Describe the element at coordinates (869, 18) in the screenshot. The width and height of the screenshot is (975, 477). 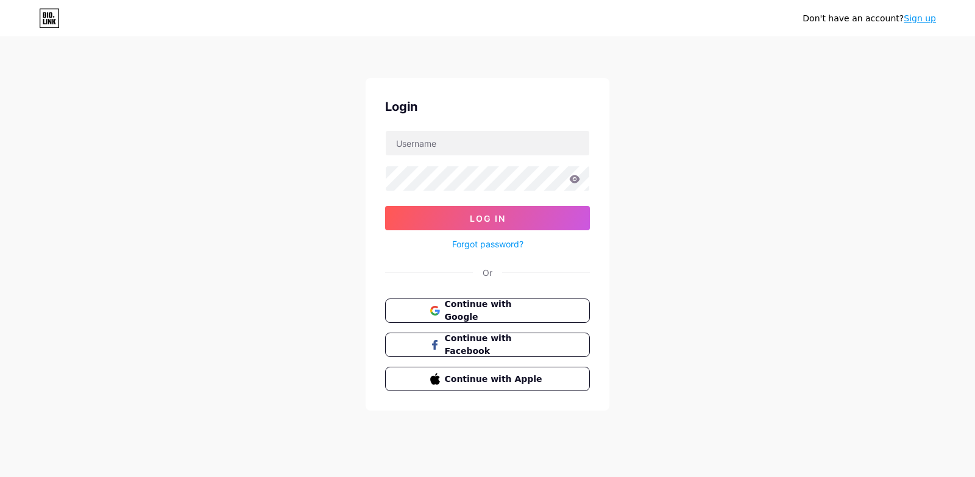
I see `div: Don't have an account?` at that location.